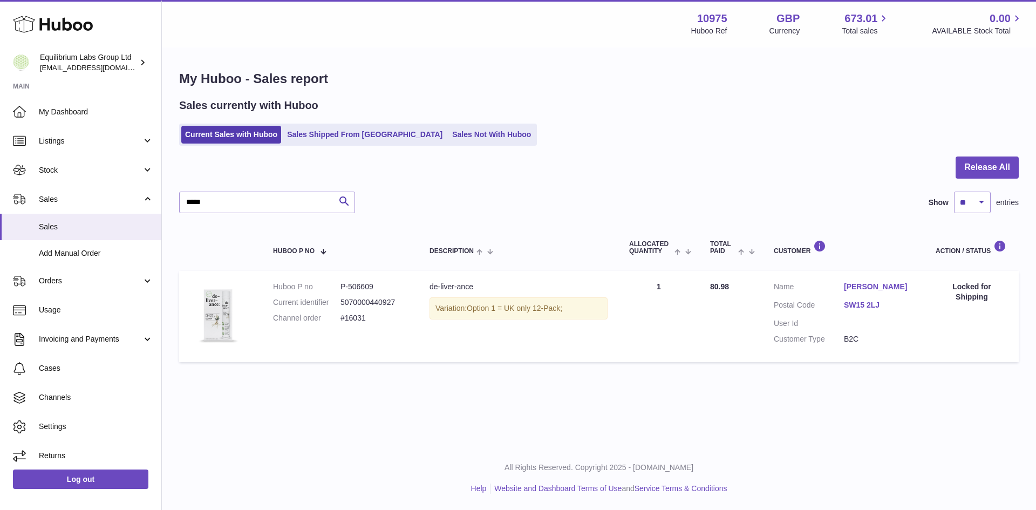  I want to click on a: Sales Not With Huboo, so click(491, 134).